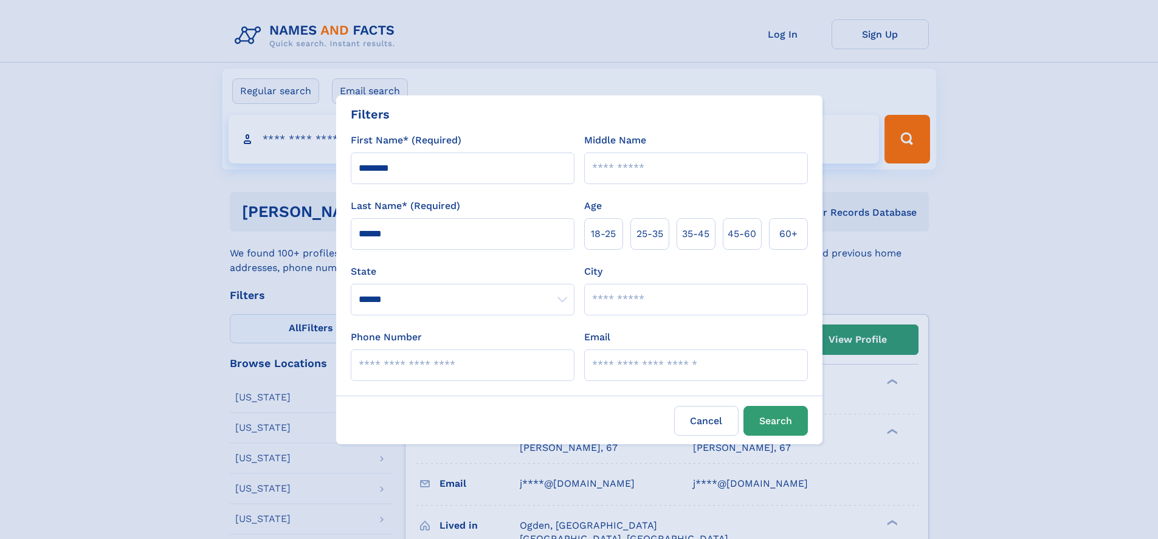  What do you see at coordinates (615, 140) in the screenshot?
I see `label: Middle Name` at bounding box center [615, 140].